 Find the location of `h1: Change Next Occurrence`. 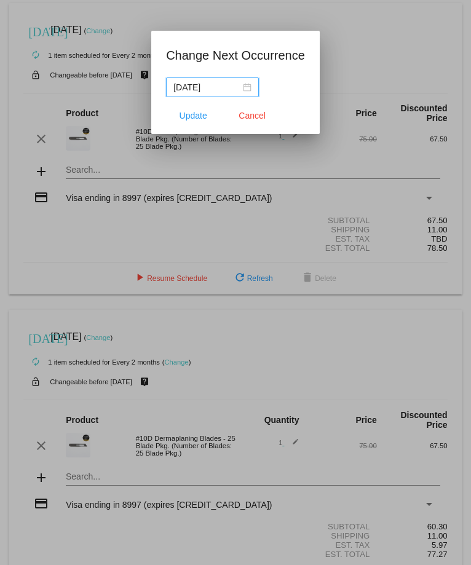

h1: Change Next Occurrence is located at coordinates (236, 55).